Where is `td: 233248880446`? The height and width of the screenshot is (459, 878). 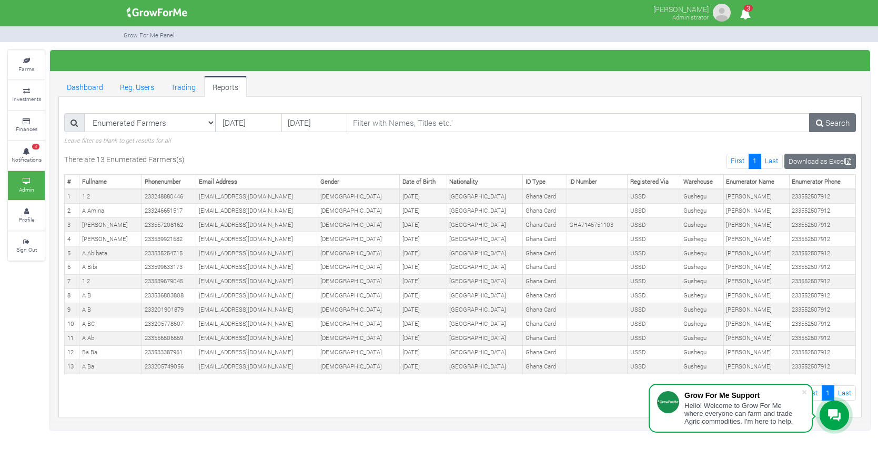 td: 233248880446 is located at coordinates (169, 196).